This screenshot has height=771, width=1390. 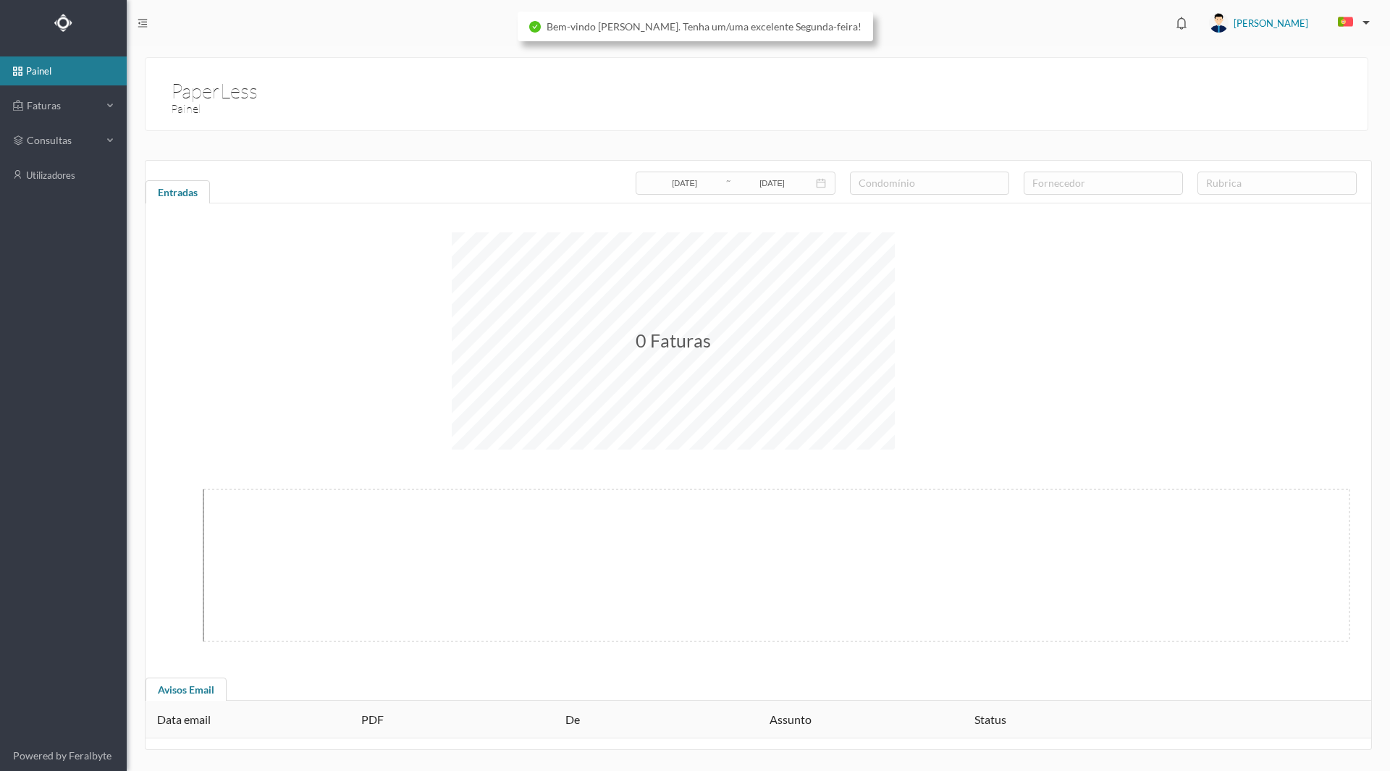 I want to click on div: Avisos Email, so click(x=186, y=692).